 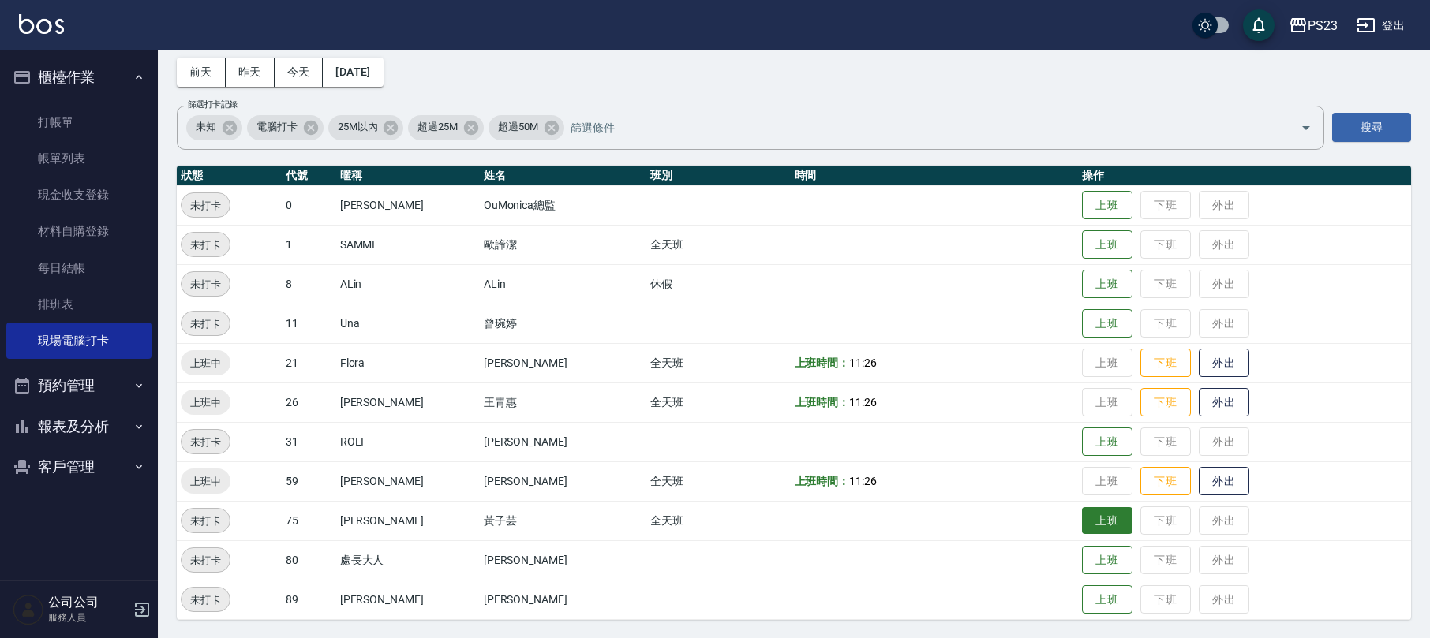 What do you see at coordinates (41, 24) in the screenshot?
I see `img: Logo` at bounding box center [41, 24].